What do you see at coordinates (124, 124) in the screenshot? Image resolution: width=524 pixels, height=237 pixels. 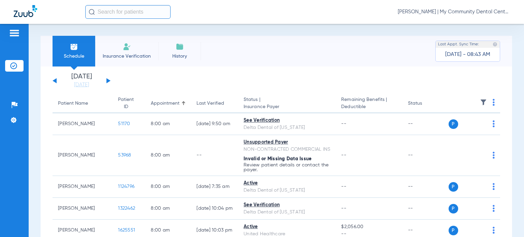 I see `span: 51170` at bounding box center [124, 124].